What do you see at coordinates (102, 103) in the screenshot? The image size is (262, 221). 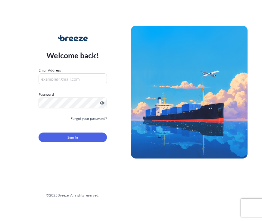 I see `button: Show password` at bounding box center [102, 103].